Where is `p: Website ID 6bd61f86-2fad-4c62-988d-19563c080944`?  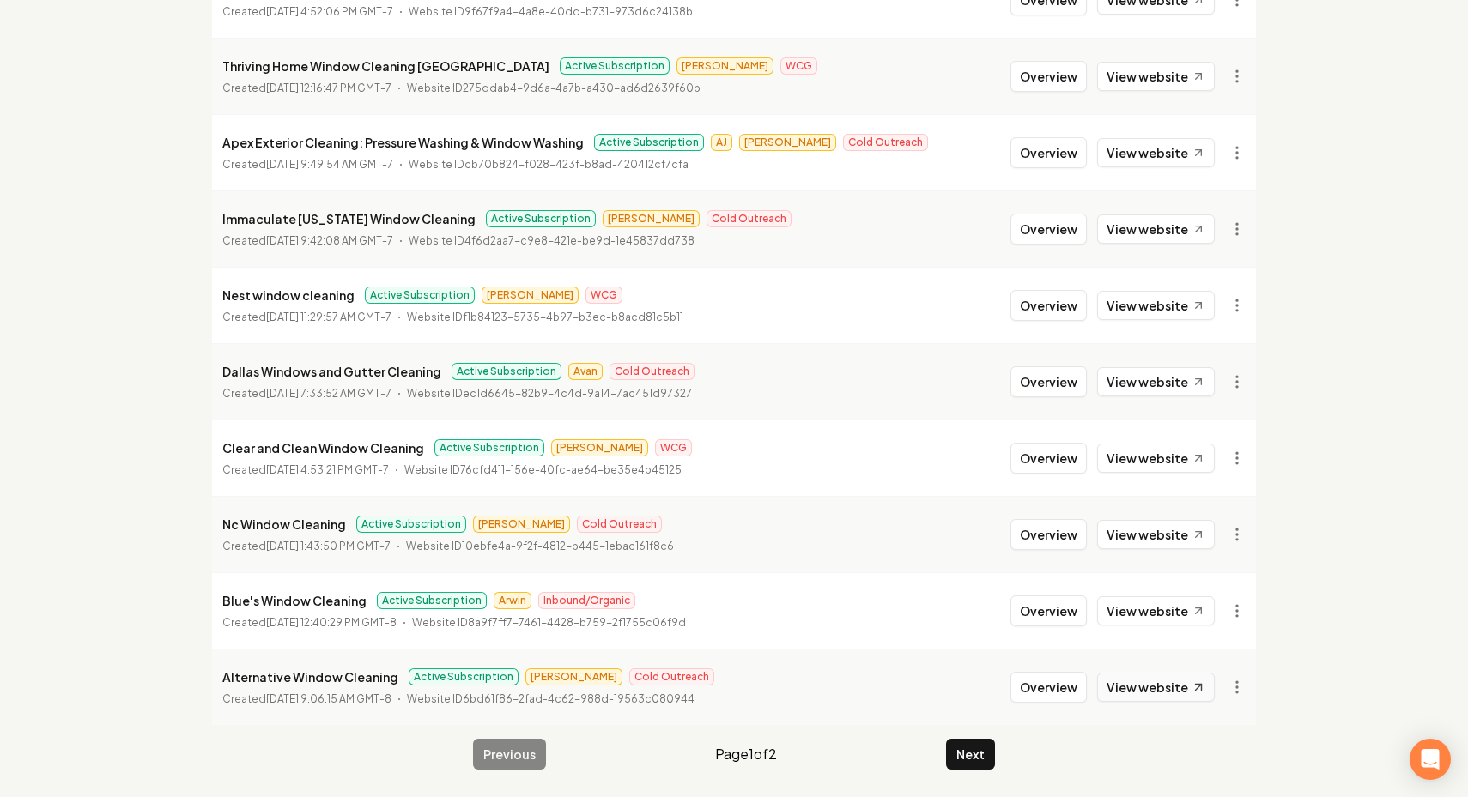
p: Website ID 6bd61f86-2fad-4c62-988d-19563c080944 is located at coordinates (550, 700).